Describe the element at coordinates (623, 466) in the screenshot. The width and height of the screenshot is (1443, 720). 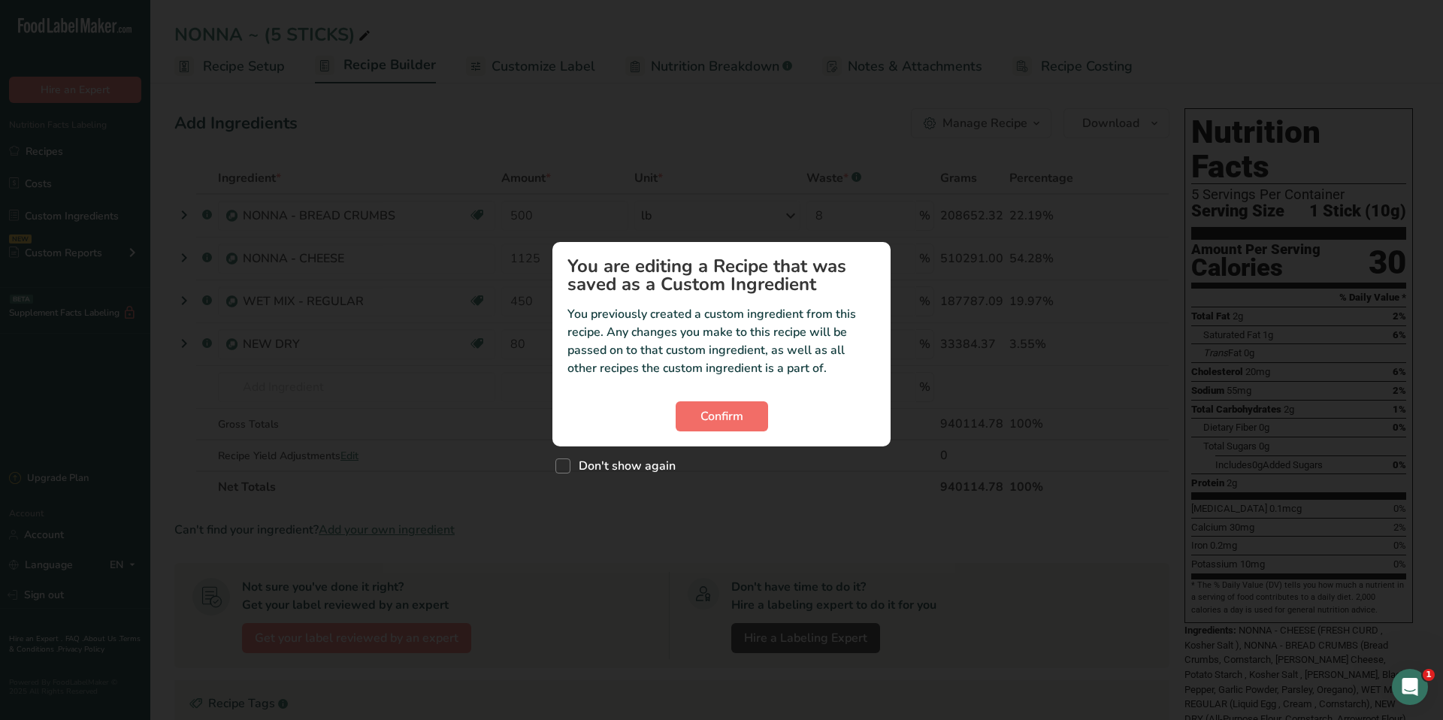
I see `span: Don't show again` at that location.